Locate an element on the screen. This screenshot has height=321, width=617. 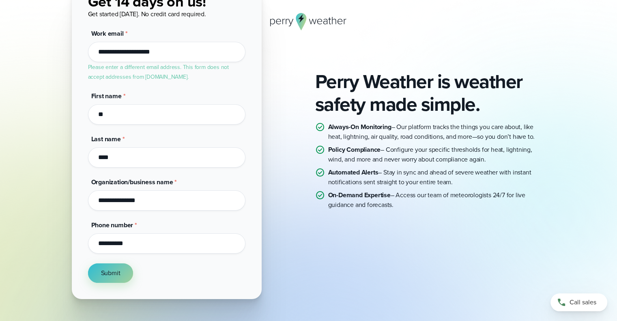
span: Organization/business name is located at coordinates (132, 182).